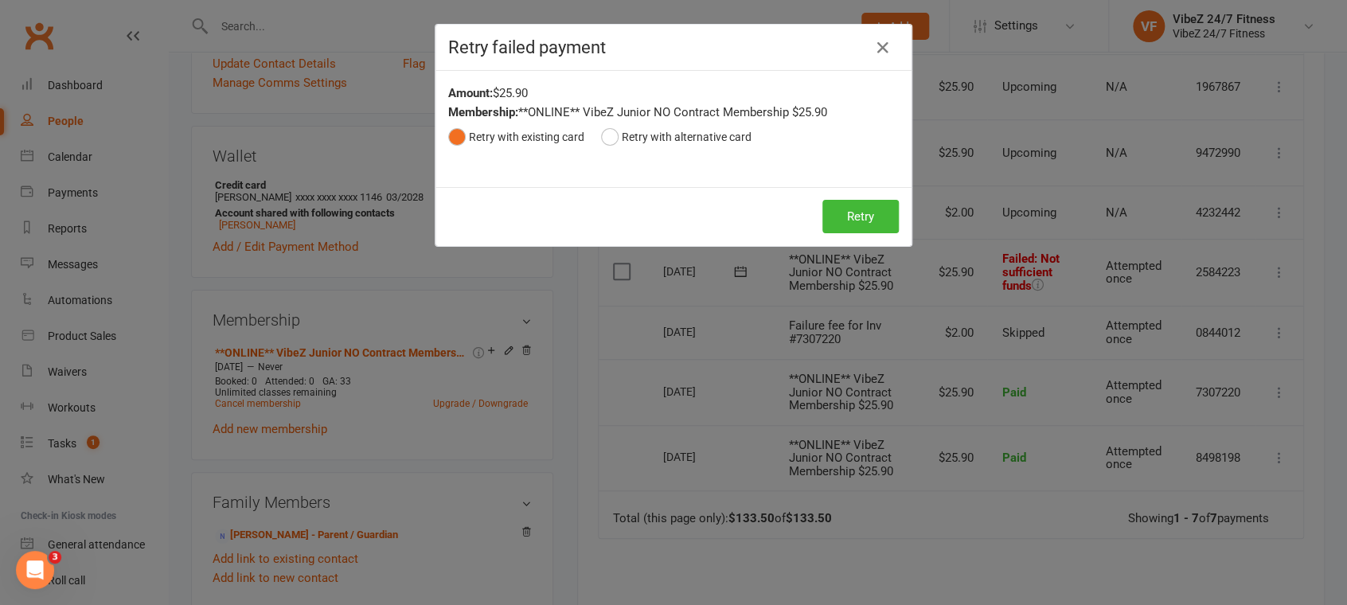  Describe the element at coordinates (516, 137) in the screenshot. I see `button: Retry with existing card` at that location.